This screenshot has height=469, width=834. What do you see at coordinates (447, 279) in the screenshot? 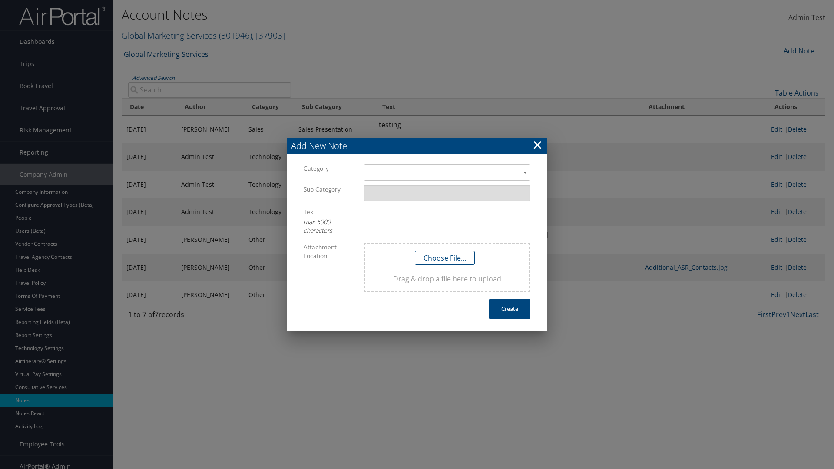
I see `span: Drag & drop a file here to upload` at bounding box center [447, 279].